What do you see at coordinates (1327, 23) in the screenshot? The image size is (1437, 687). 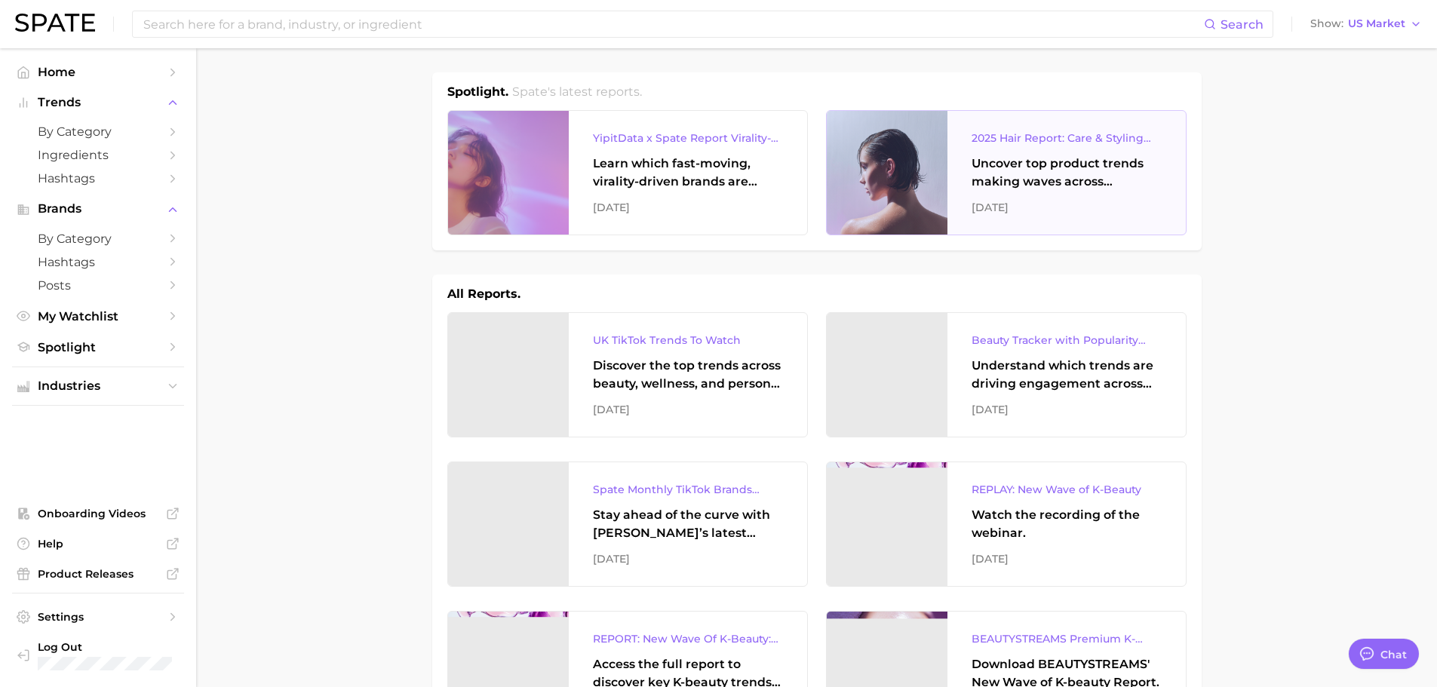 I see `span: Show` at bounding box center [1327, 23].